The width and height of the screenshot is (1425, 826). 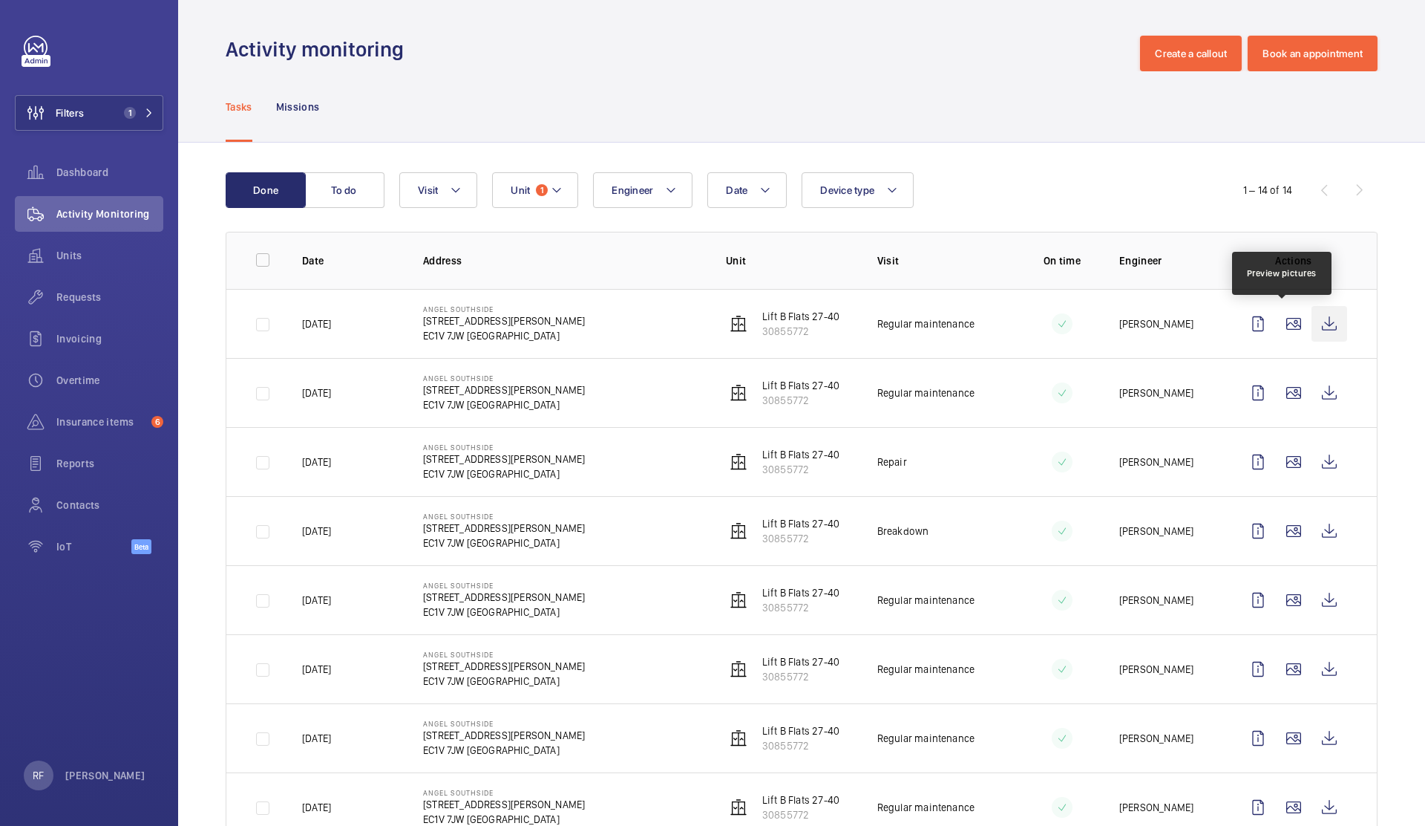 I want to click on button: Filters1, so click(x=89, y=113).